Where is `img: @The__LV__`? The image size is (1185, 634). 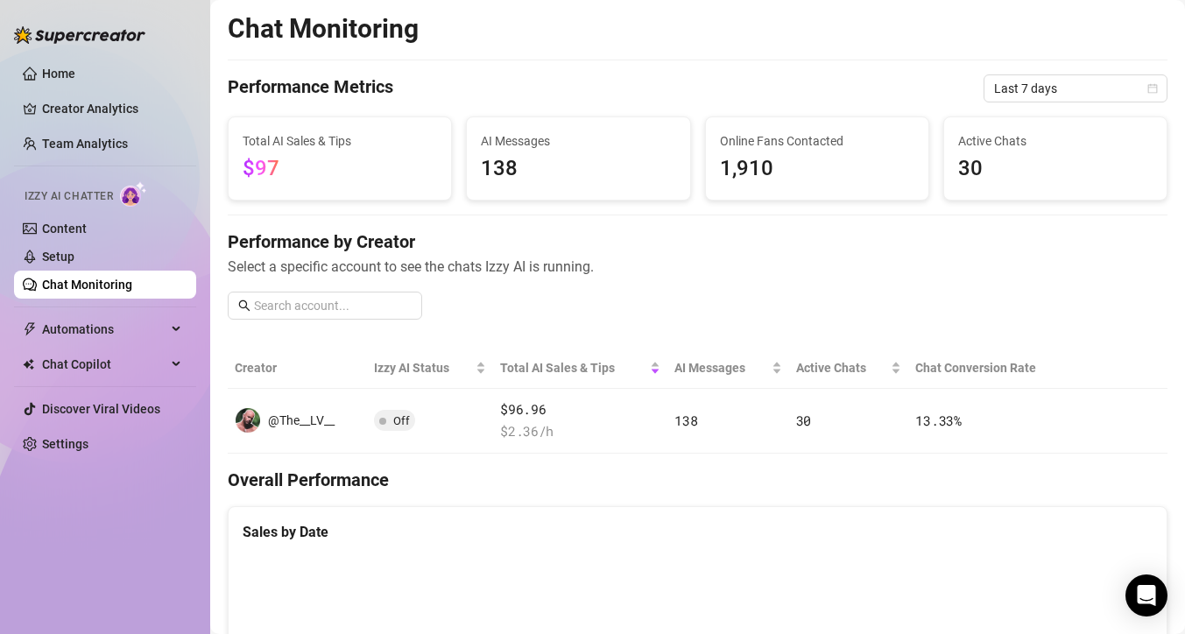 img: @The__LV__ is located at coordinates (248, 420).